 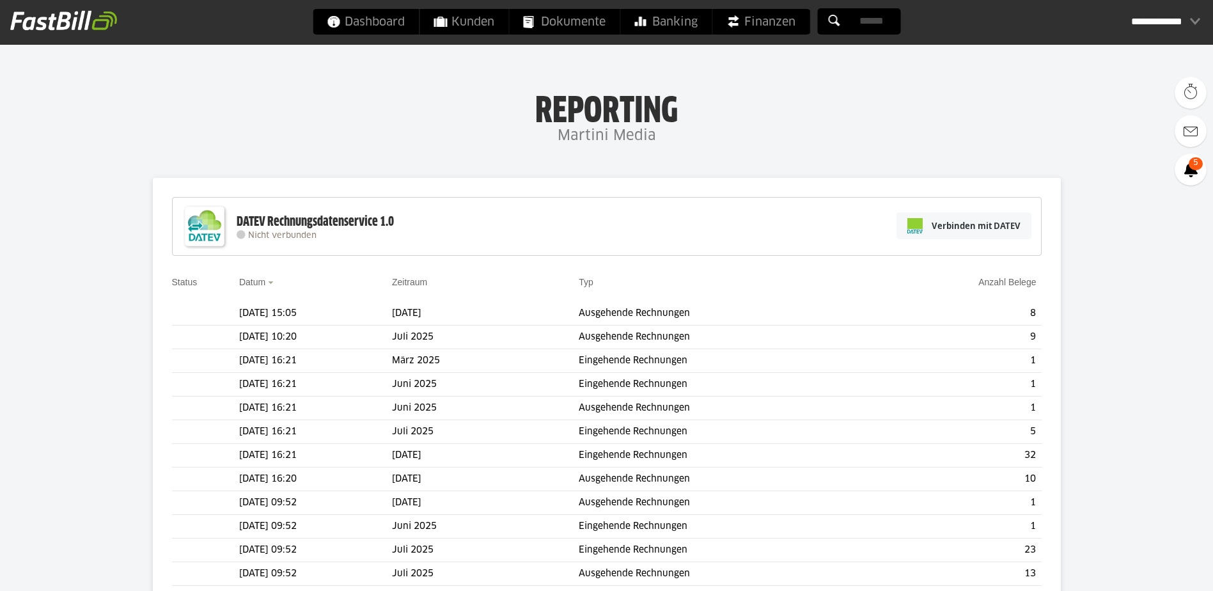 I want to click on span: Dokumente, so click(x=564, y=22).